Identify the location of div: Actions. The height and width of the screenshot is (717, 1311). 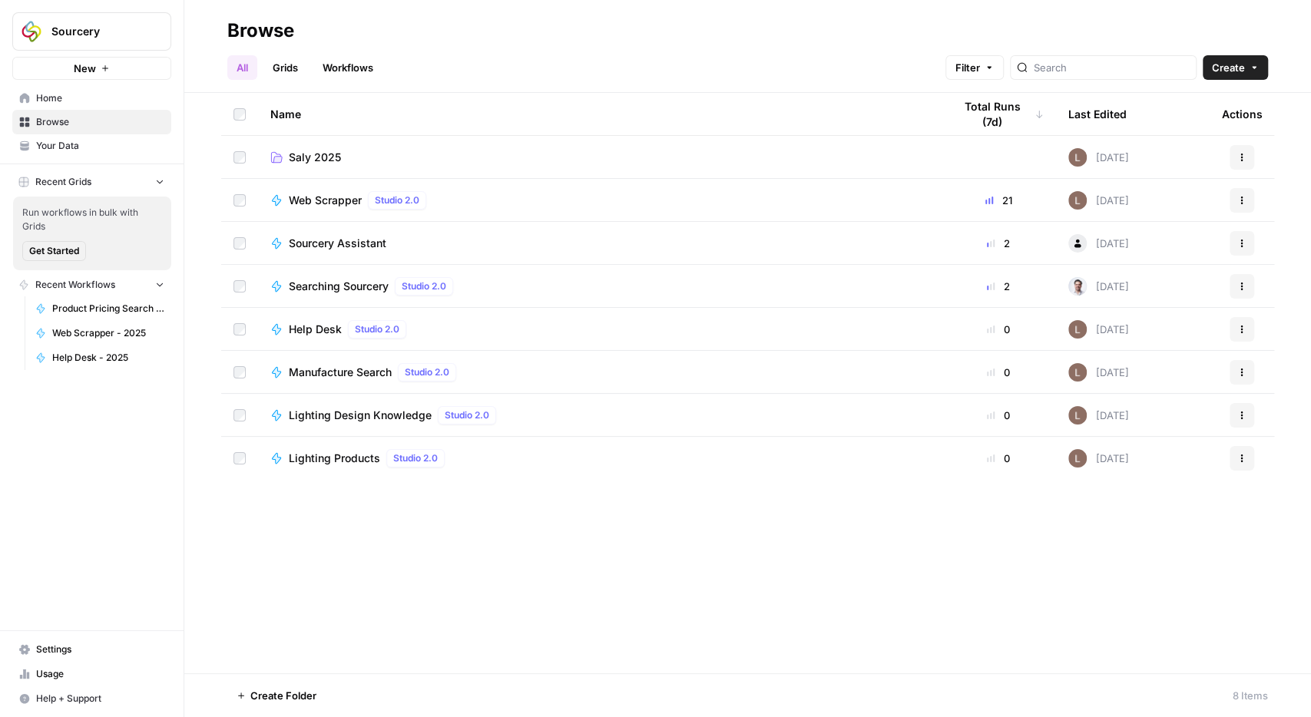
(1242, 114).